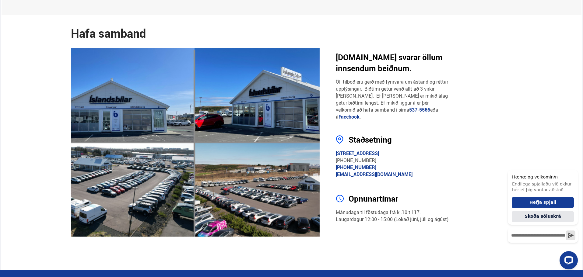  What do you see at coordinates (398, 140) in the screenshot?
I see `h4: Staðsetning` at bounding box center [398, 140].